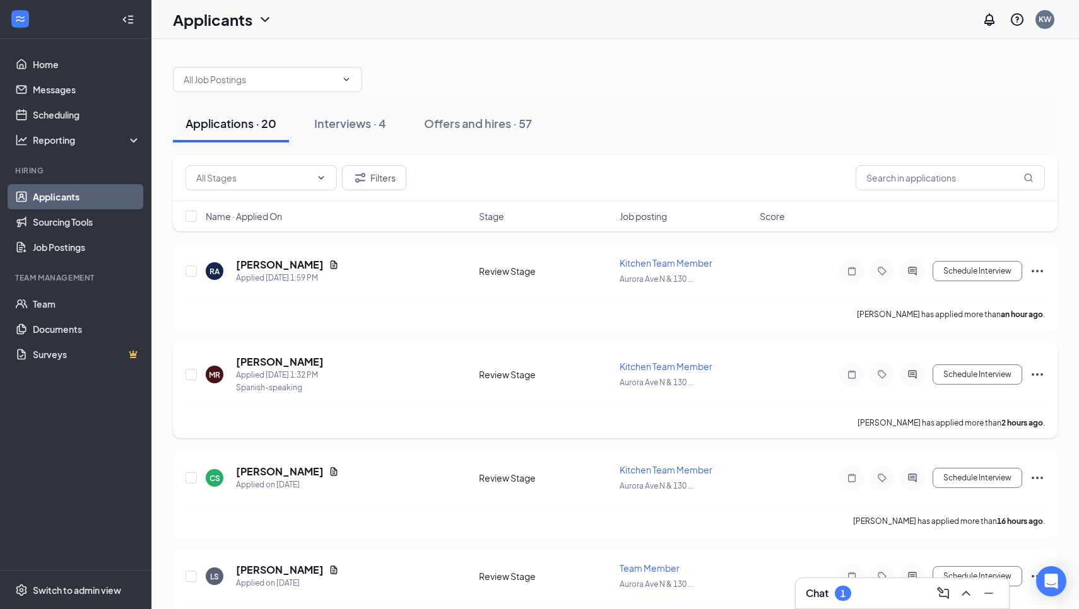  I want to click on a: Documents, so click(86, 329).